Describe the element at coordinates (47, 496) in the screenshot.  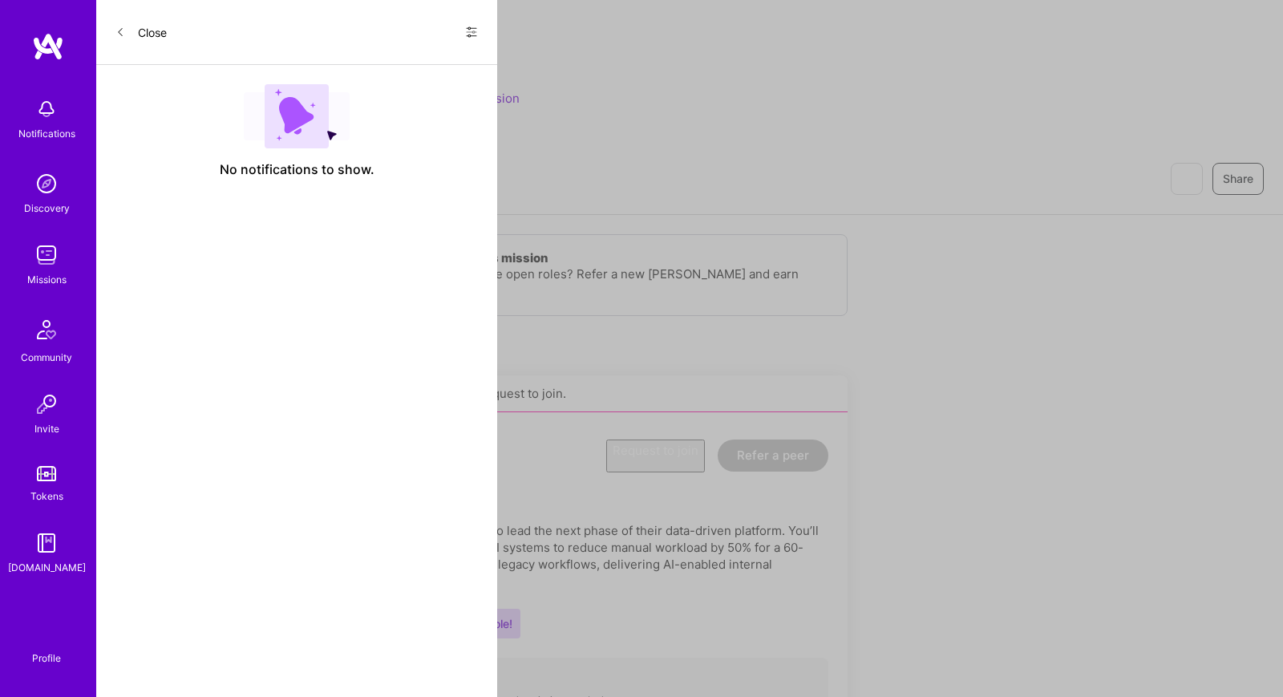
I see `div: Tokens` at that location.